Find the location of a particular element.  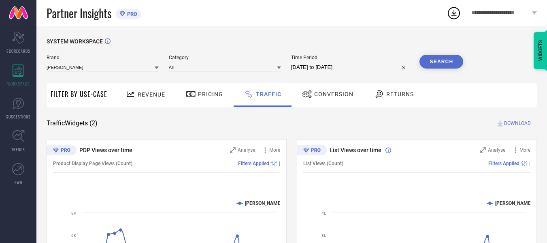

span: TRENDS is located at coordinates (18, 149).